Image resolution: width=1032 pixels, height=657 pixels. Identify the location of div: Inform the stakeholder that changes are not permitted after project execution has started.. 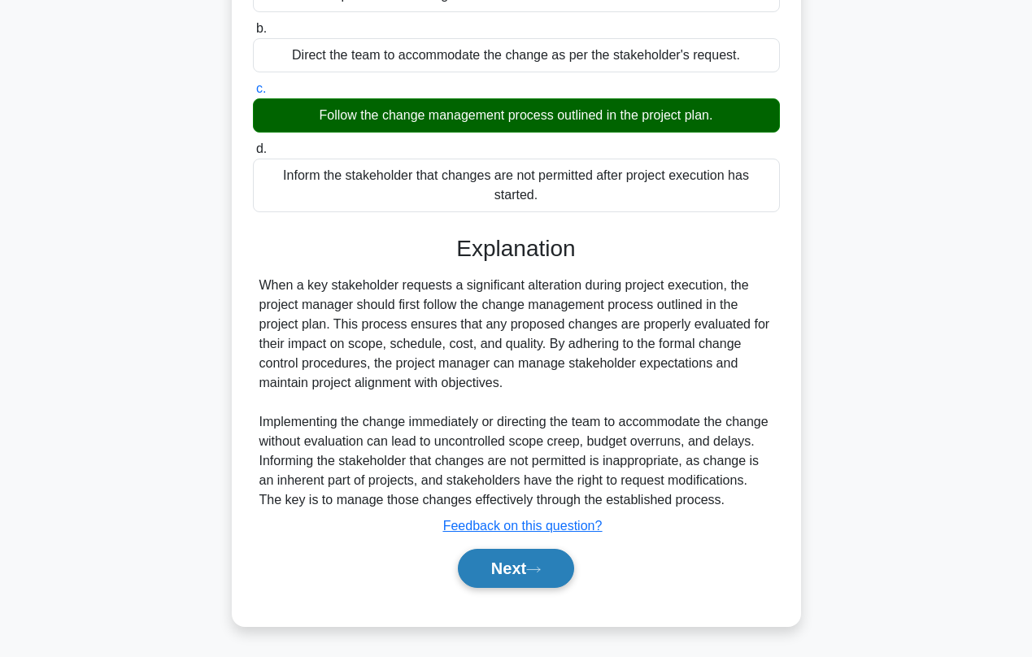
(516, 185).